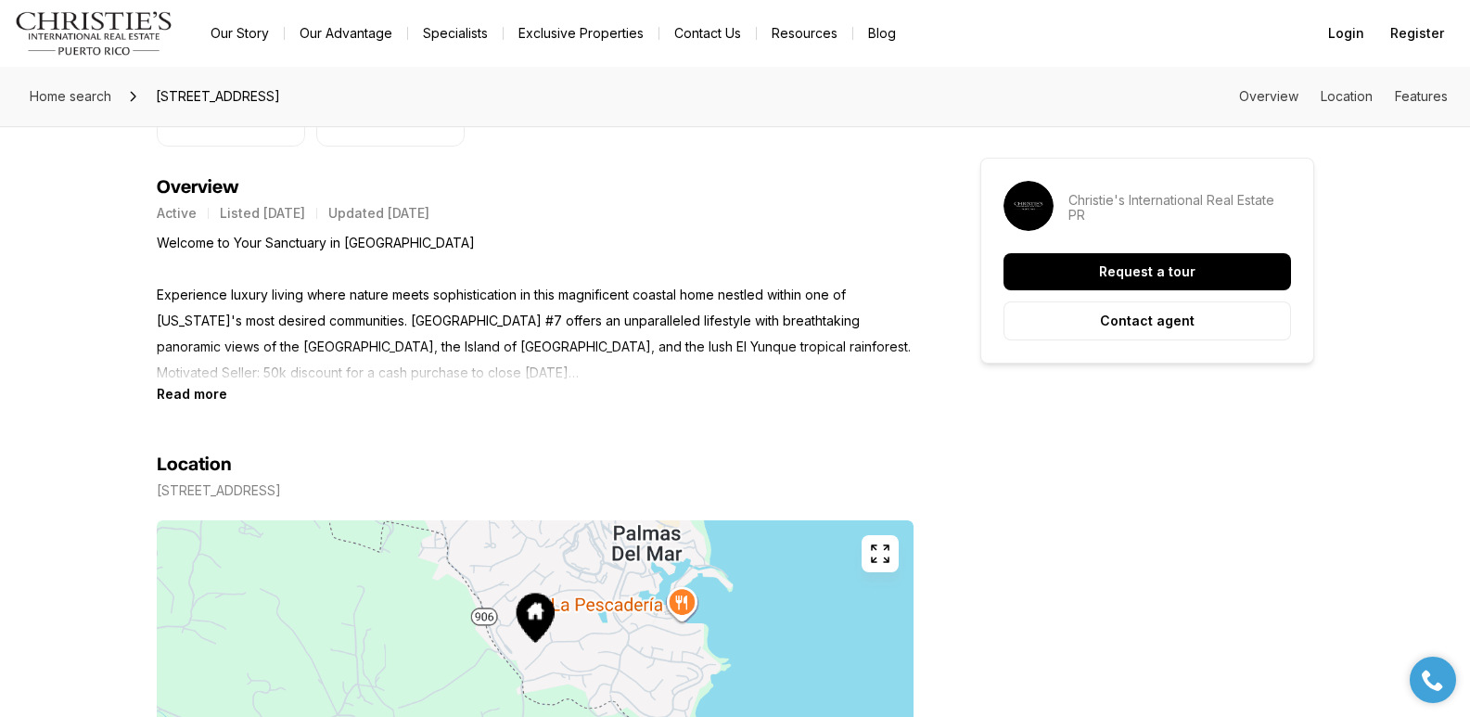 The image size is (1470, 717). Describe the element at coordinates (192, 393) in the screenshot. I see `button: Read more` at that location.